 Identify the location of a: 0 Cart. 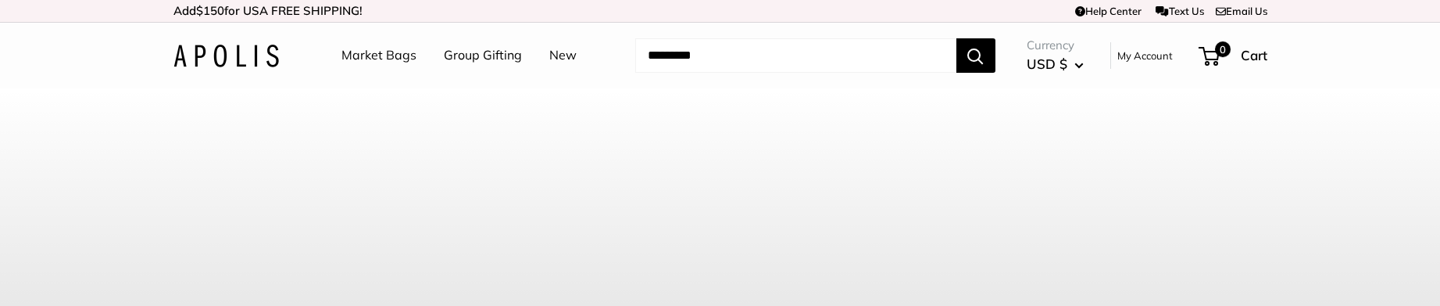
(1234, 55).